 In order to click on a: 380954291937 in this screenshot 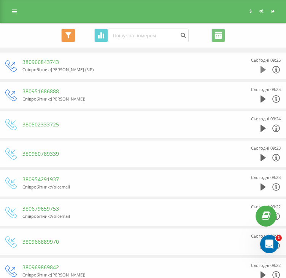, I will do `click(41, 179)`.